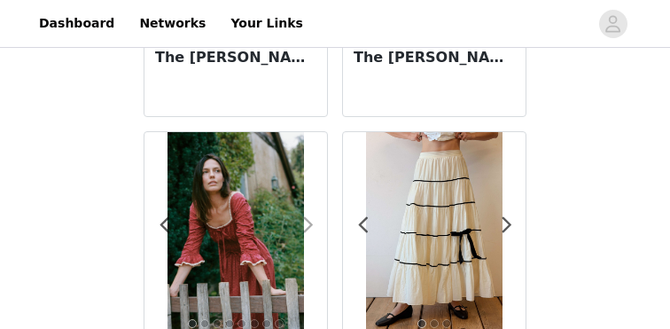 Image resolution: width=670 pixels, height=329 pixels. Describe the element at coordinates (230, 323) in the screenshot. I see `button: 4` at that location.